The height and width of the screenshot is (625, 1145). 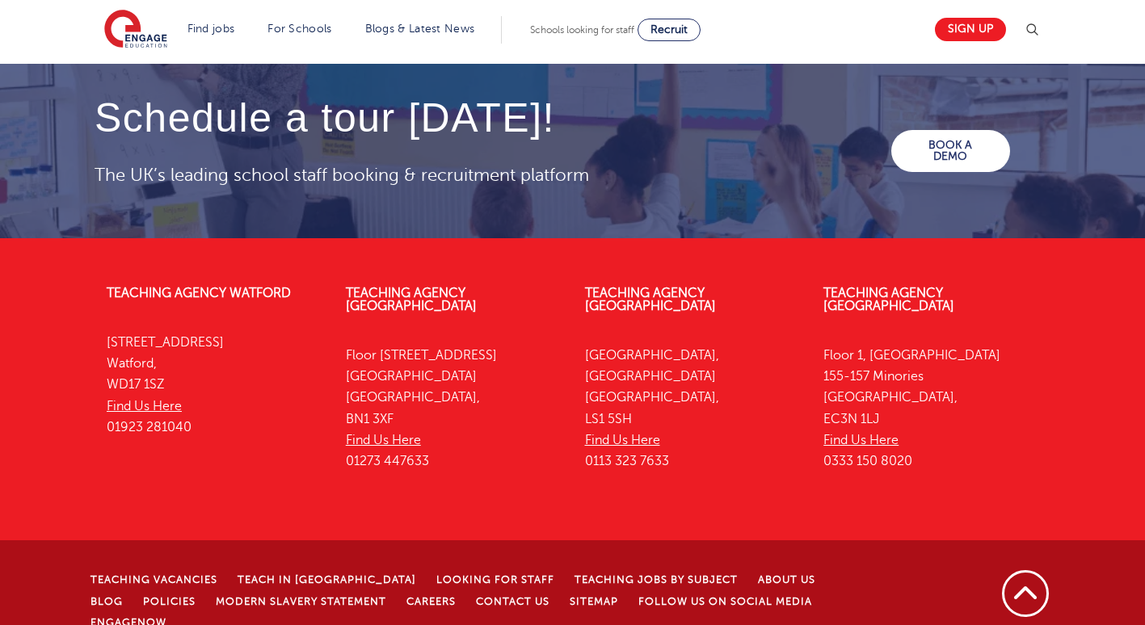 What do you see at coordinates (512, 602) in the screenshot?
I see `a: Contact Us` at bounding box center [512, 602].